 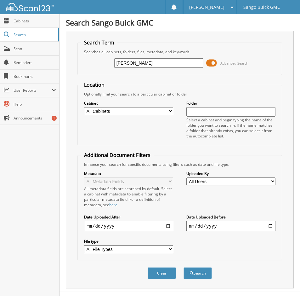 What do you see at coordinates (35, 21) in the screenshot?
I see `span: Cabinets` at bounding box center [35, 21].